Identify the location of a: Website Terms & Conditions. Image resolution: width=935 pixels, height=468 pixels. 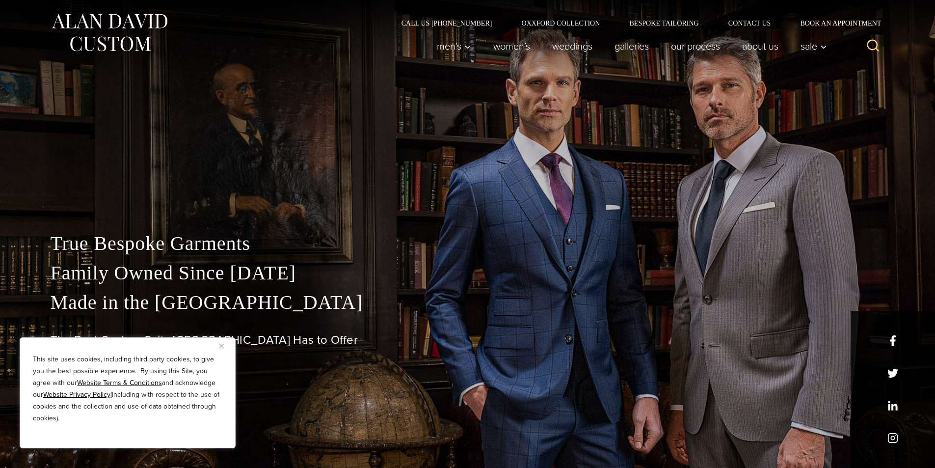
(119, 382).